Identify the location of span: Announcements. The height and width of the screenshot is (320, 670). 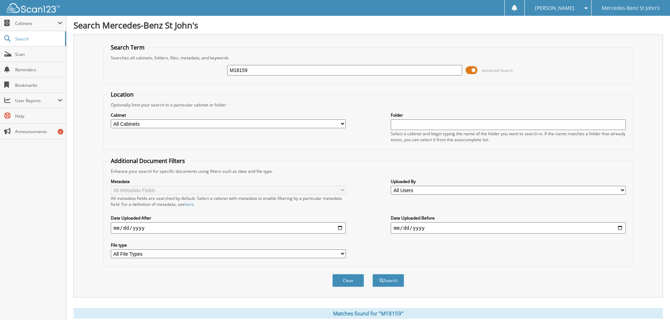
(39, 131).